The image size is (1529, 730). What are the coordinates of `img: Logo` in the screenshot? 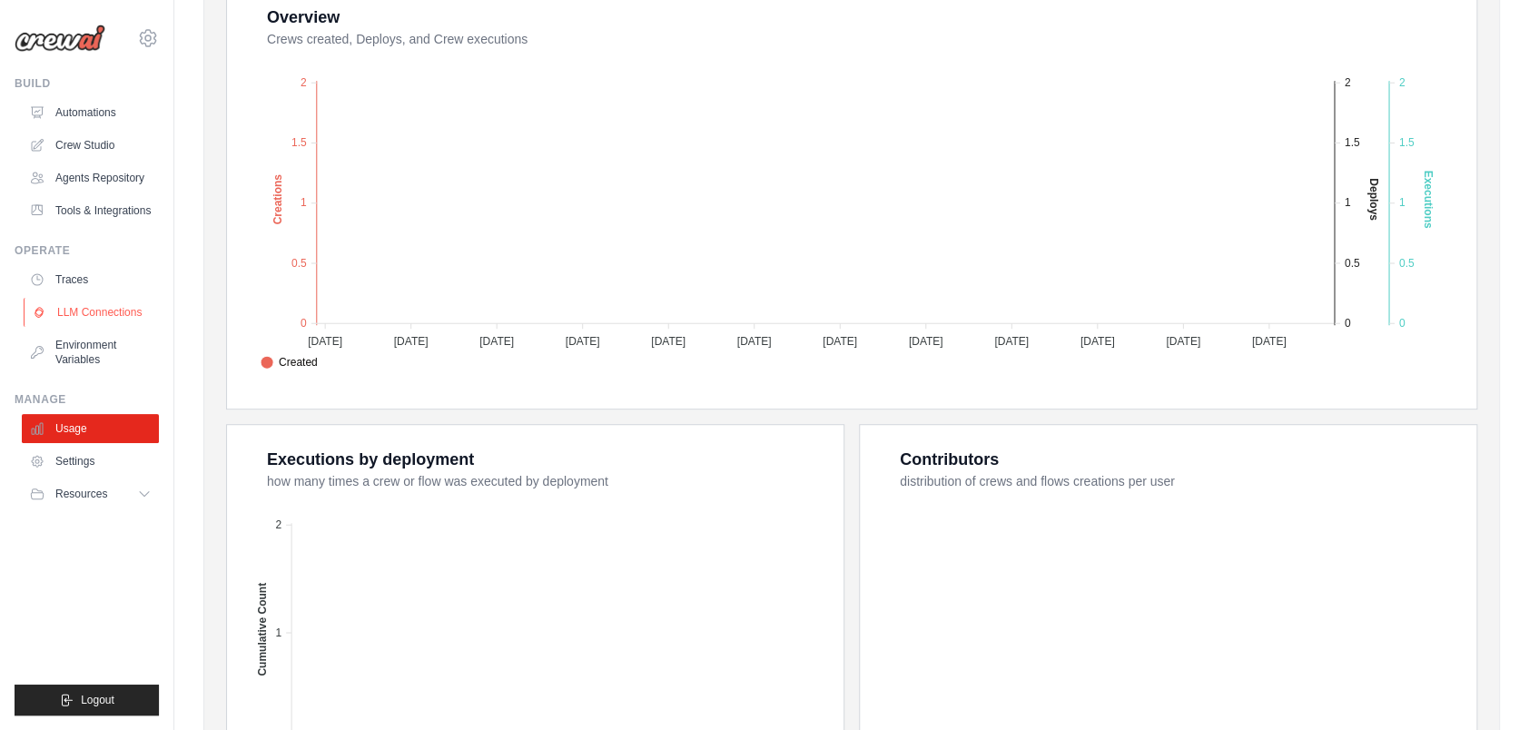 It's located at (60, 38).